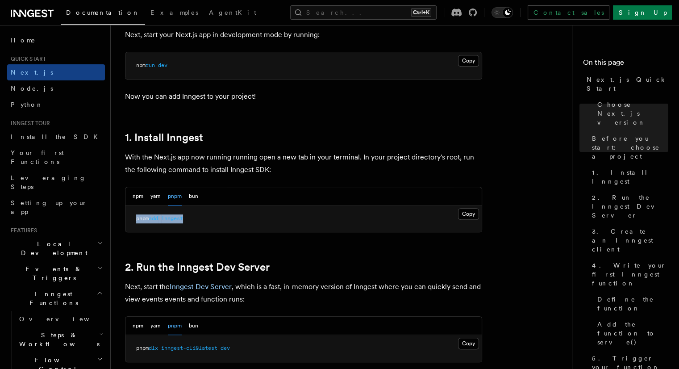 This screenshot has height=369, width=679. Describe the element at coordinates (52, 273) in the screenshot. I see `span: Events & Triggers` at that location.